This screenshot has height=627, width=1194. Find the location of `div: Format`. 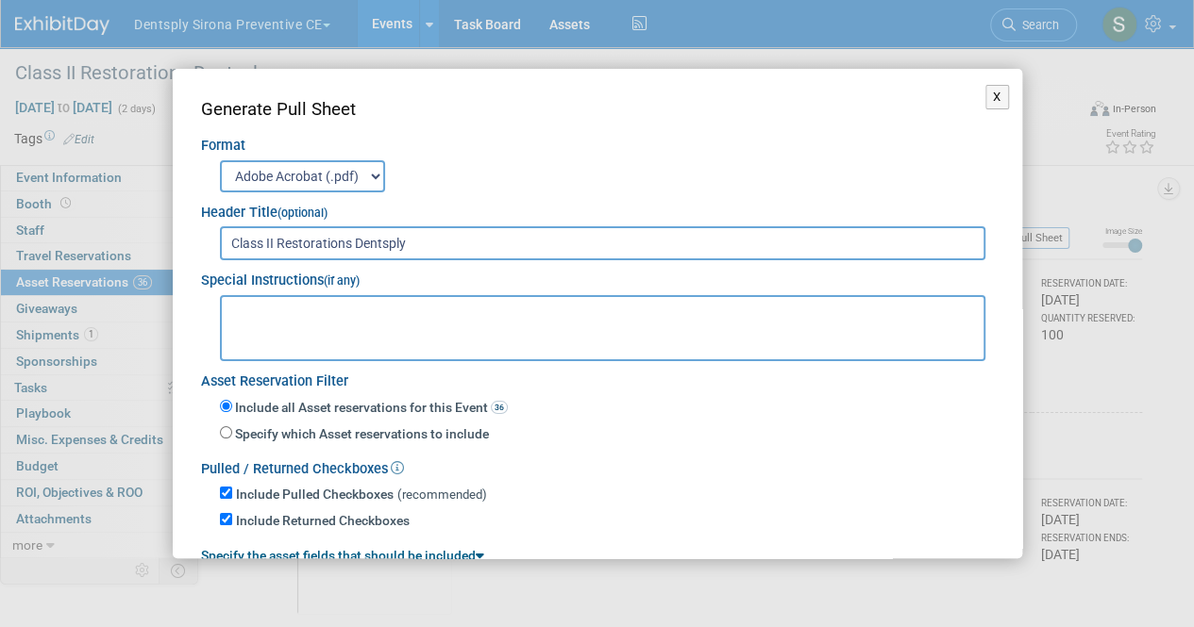

div: Format is located at coordinates (597, 140).